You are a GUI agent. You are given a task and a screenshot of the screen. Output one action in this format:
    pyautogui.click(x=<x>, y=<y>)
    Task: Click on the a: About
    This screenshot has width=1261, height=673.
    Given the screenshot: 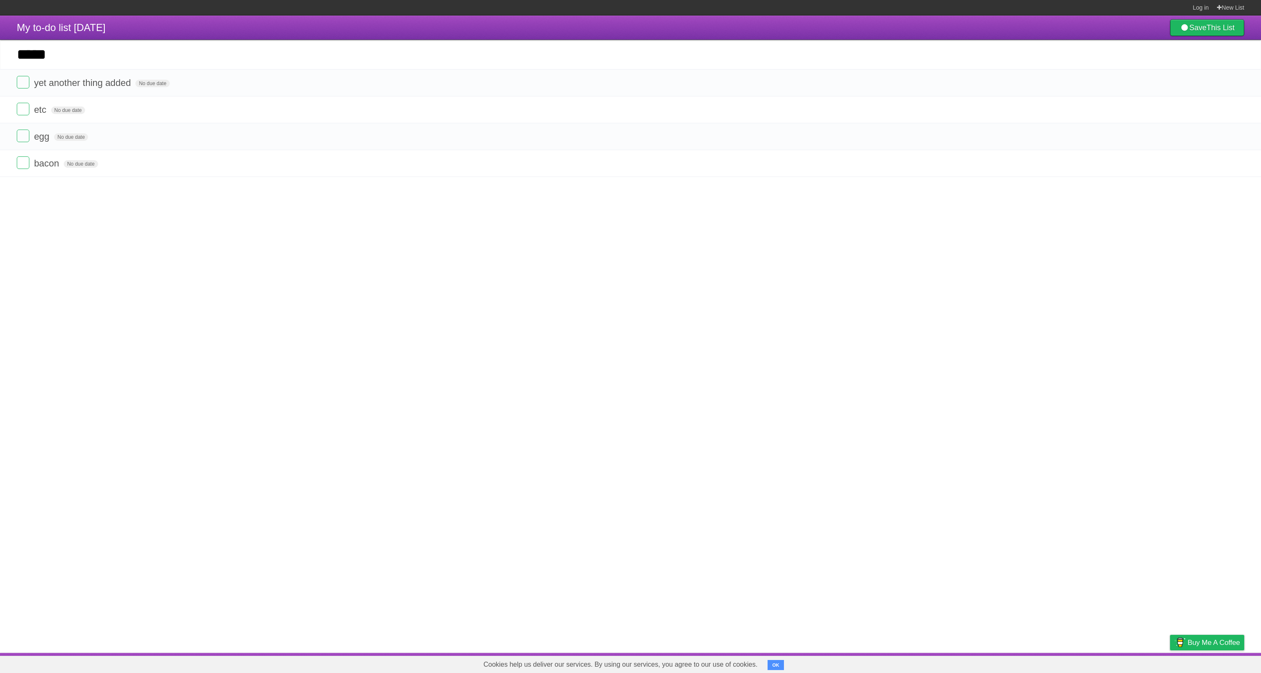 What is the action you would take?
    pyautogui.click(x=1067, y=663)
    